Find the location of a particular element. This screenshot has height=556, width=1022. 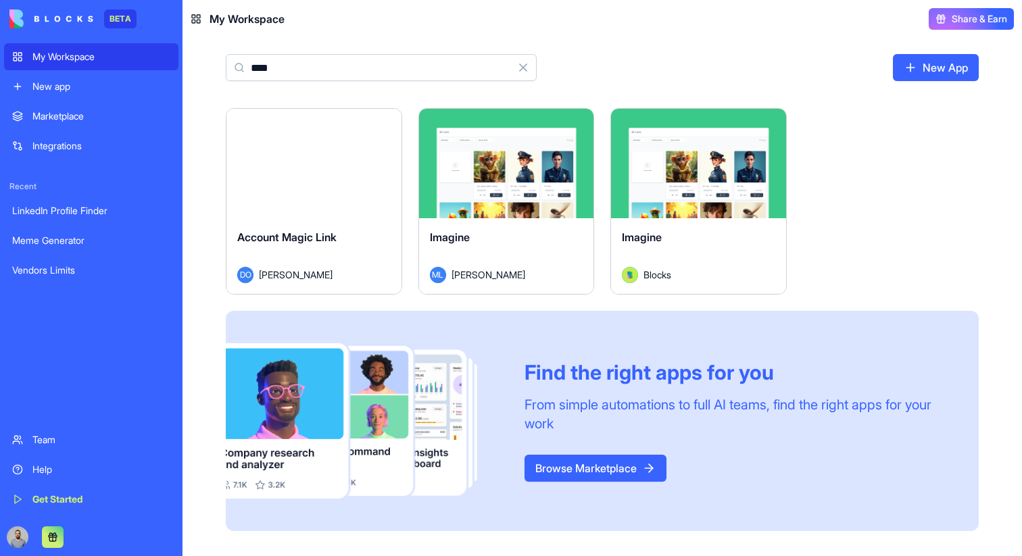

button: Share & Earn is located at coordinates (972, 19).